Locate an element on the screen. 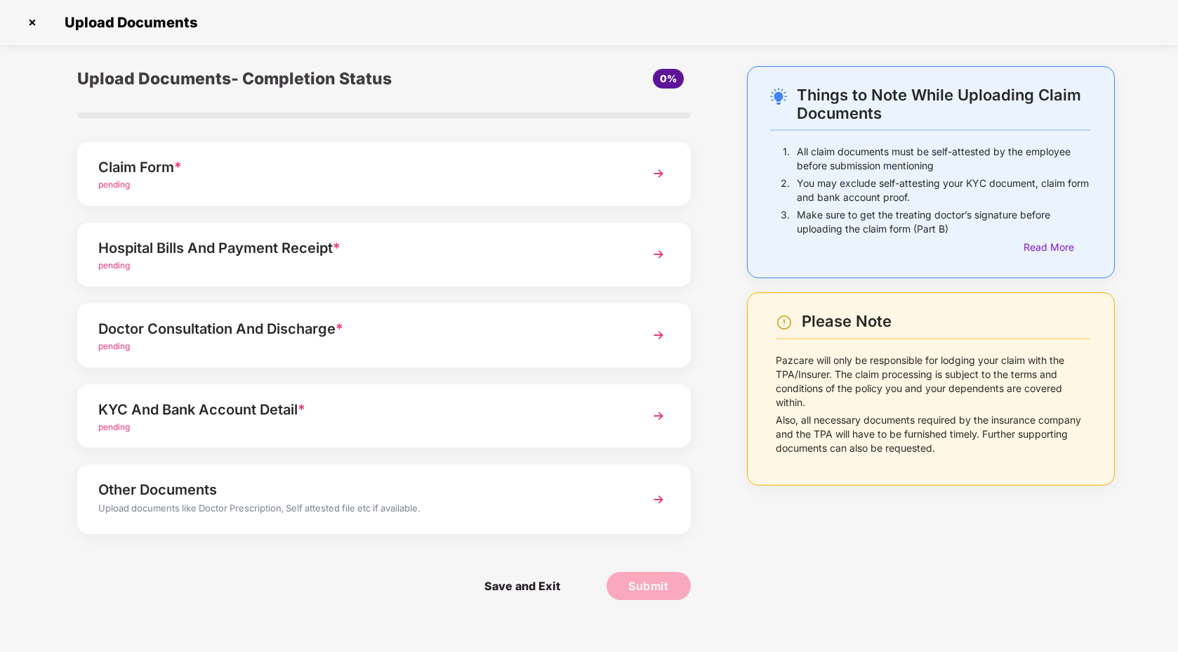  p: Also, all necessary documents required by the insurance company and the TPA will have to be furni... is located at coordinates (933, 434).